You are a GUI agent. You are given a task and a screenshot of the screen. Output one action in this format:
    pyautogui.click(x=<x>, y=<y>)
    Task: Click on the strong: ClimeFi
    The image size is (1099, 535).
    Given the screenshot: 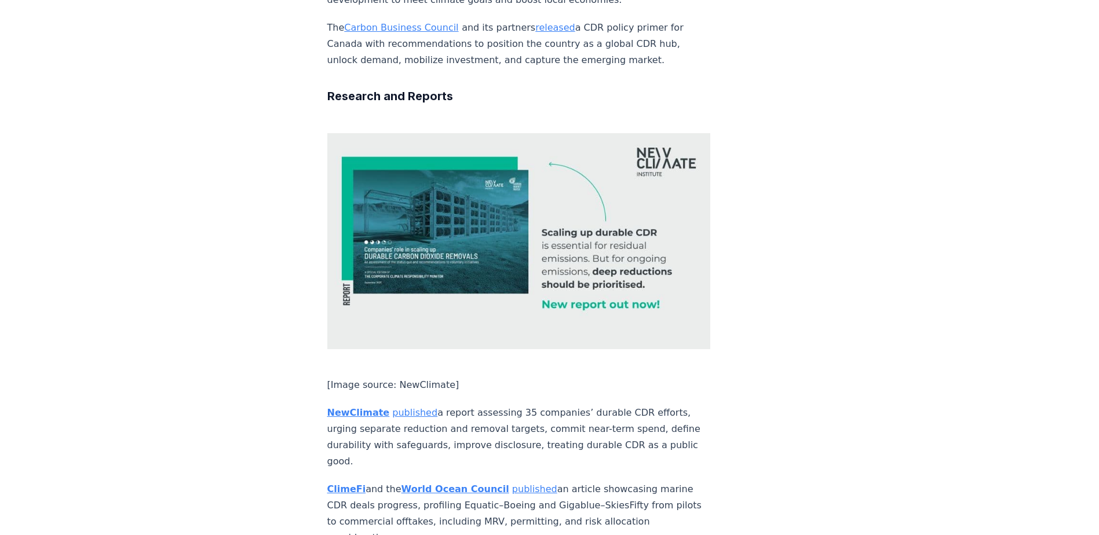 What is the action you would take?
    pyautogui.click(x=346, y=489)
    